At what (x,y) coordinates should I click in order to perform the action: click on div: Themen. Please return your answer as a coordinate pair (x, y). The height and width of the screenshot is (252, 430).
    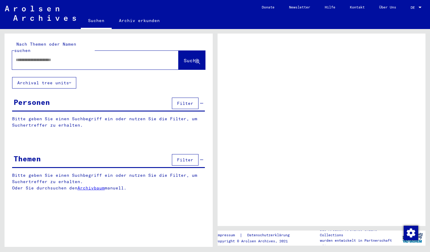
    Looking at the image, I should click on (27, 159).